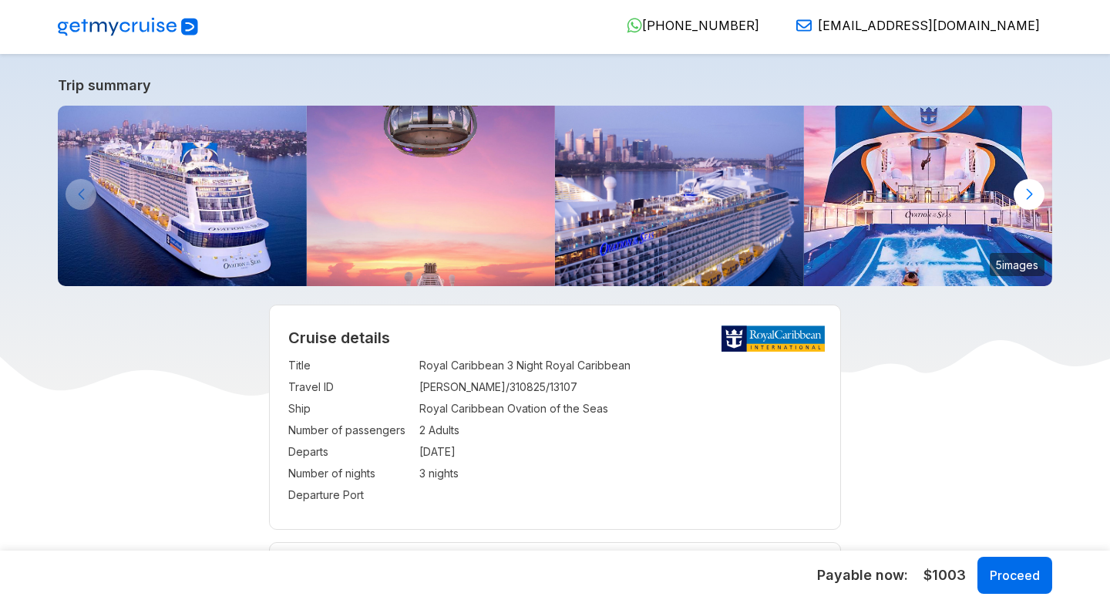 This screenshot has width=1110, height=600. I want to click on td: Departs, so click(350, 452).